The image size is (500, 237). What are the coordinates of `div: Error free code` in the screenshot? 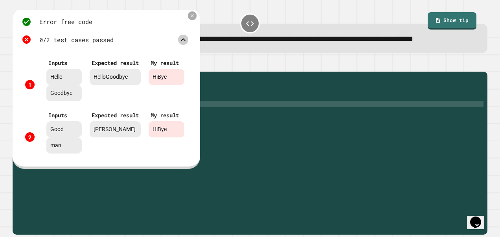 It's located at (66, 22).